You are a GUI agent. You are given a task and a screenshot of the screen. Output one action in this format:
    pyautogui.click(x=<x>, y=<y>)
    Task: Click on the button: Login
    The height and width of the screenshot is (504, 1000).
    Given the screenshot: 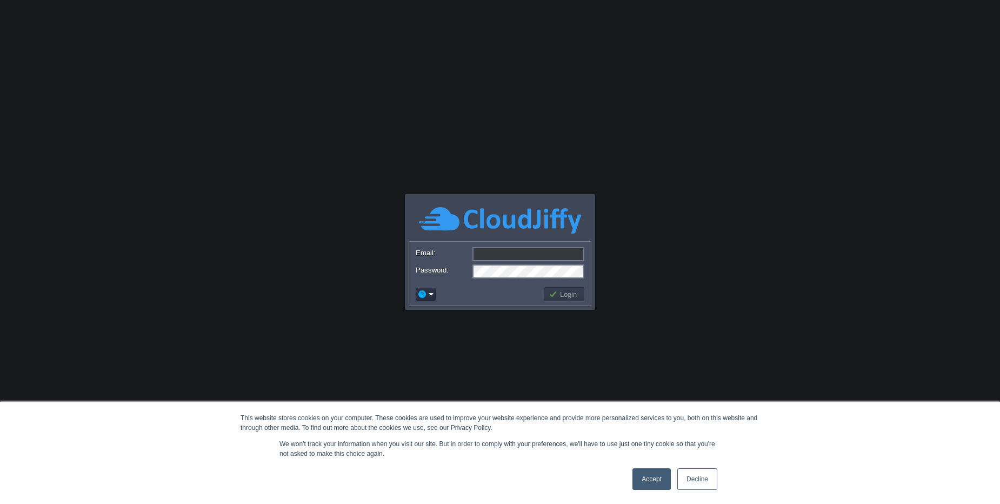 What is the action you would take?
    pyautogui.click(x=564, y=294)
    